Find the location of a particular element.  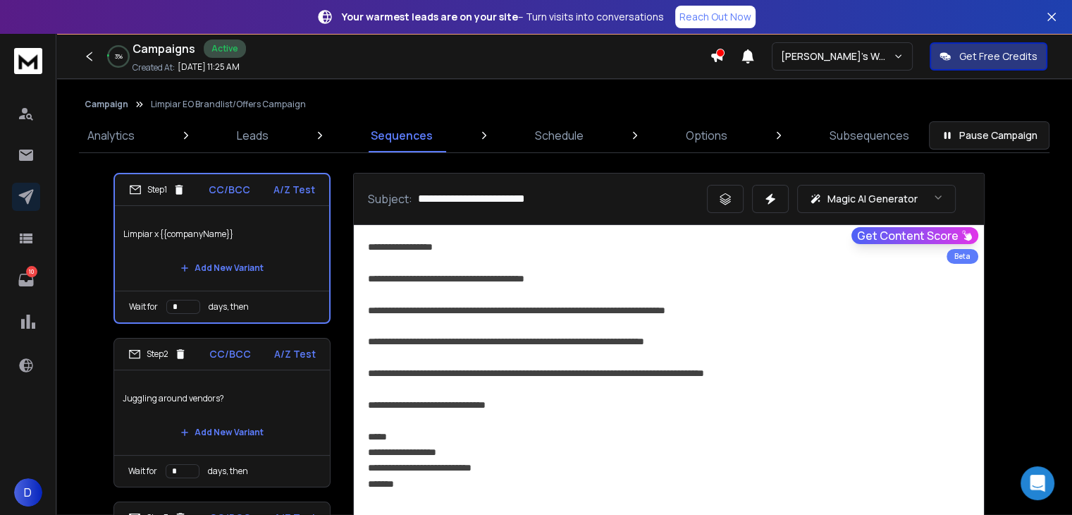

a: Sequences is located at coordinates (402, 135).